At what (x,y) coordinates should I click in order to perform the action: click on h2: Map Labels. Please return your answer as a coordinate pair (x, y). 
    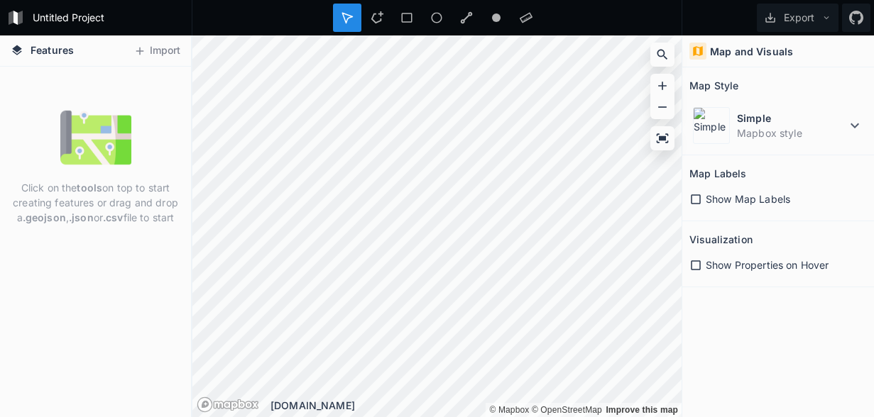
    Looking at the image, I should click on (718, 173).